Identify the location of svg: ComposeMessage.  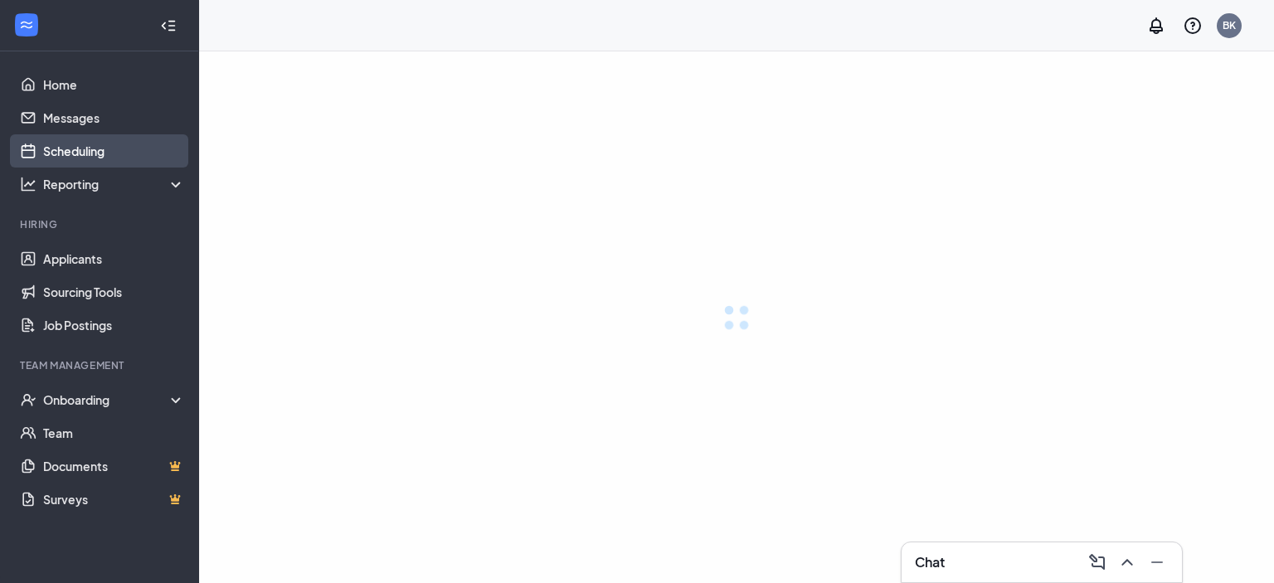
(1097, 562).